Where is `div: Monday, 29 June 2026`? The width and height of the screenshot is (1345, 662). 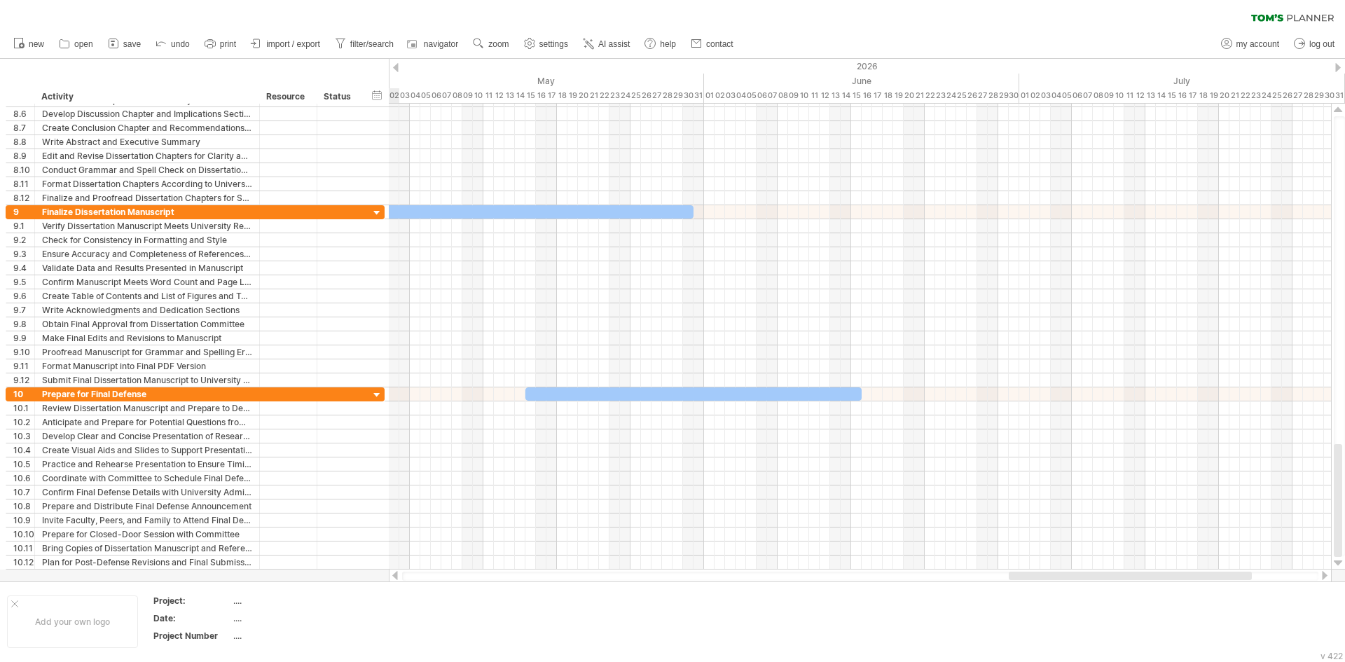
div: Monday, 29 June 2026 is located at coordinates (1003, 95).